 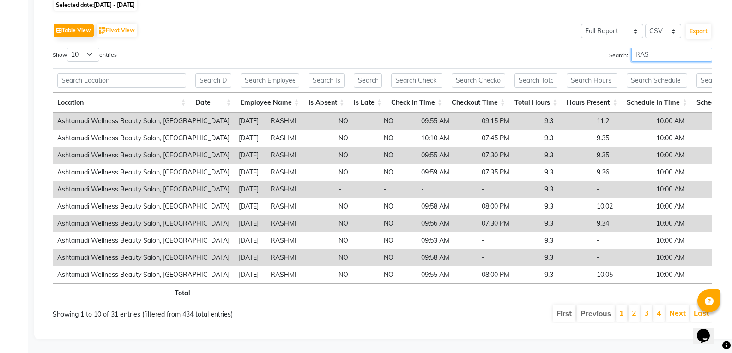 What do you see at coordinates (622, 224) in the screenshot?
I see `td: 9.34` at bounding box center [622, 224].